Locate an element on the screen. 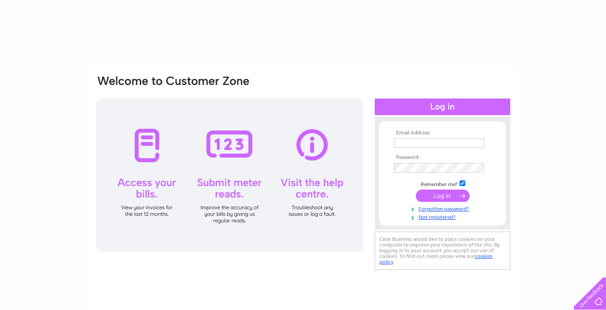 Image resolution: width=606 pixels, height=310 pixels. div: Clear Business would like to place cookies on your computer to improve your experience of the sit... is located at coordinates (443, 250).